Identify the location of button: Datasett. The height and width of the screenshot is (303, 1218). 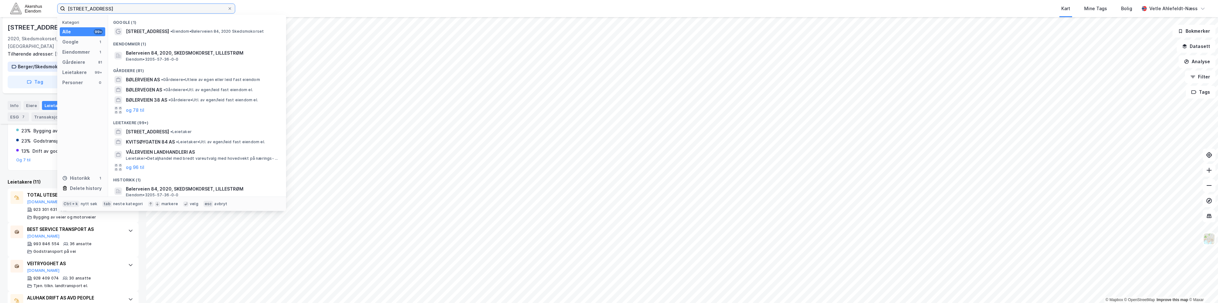
(1196, 46).